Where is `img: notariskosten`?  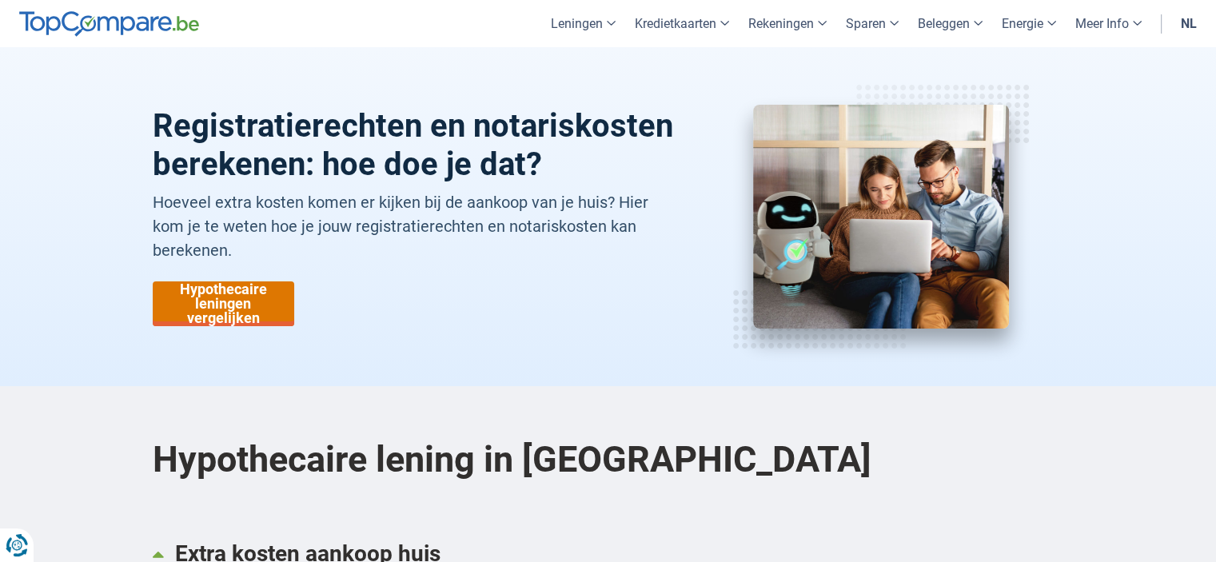 img: notariskosten is located at coordinates (881, 217).